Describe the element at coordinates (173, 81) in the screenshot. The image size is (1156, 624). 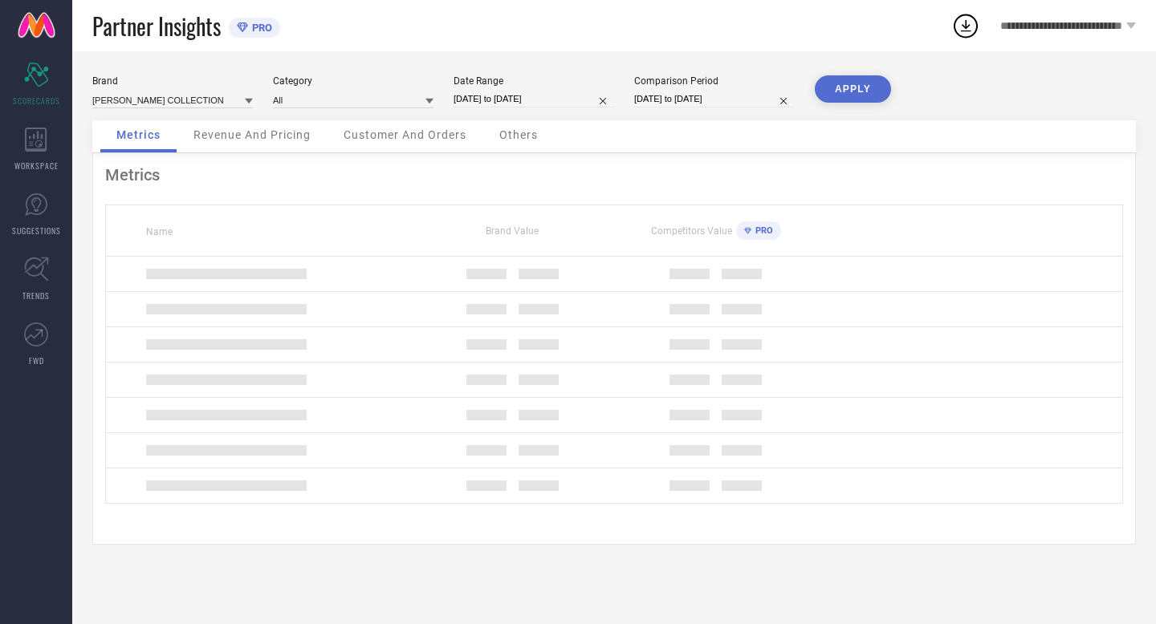
I see `div: Brand` at that location.